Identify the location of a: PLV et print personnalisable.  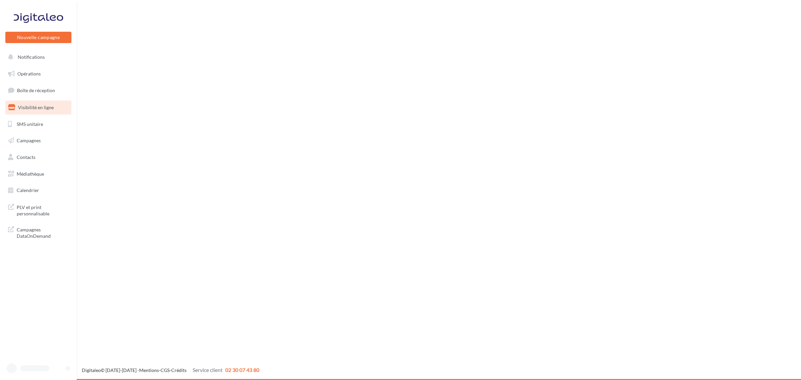
(38, 210).